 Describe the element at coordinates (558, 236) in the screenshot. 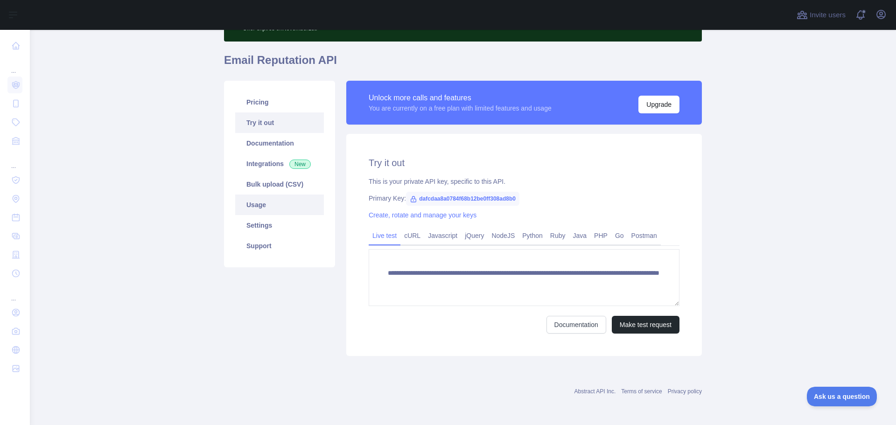

I see `a: Ruby` at that location.